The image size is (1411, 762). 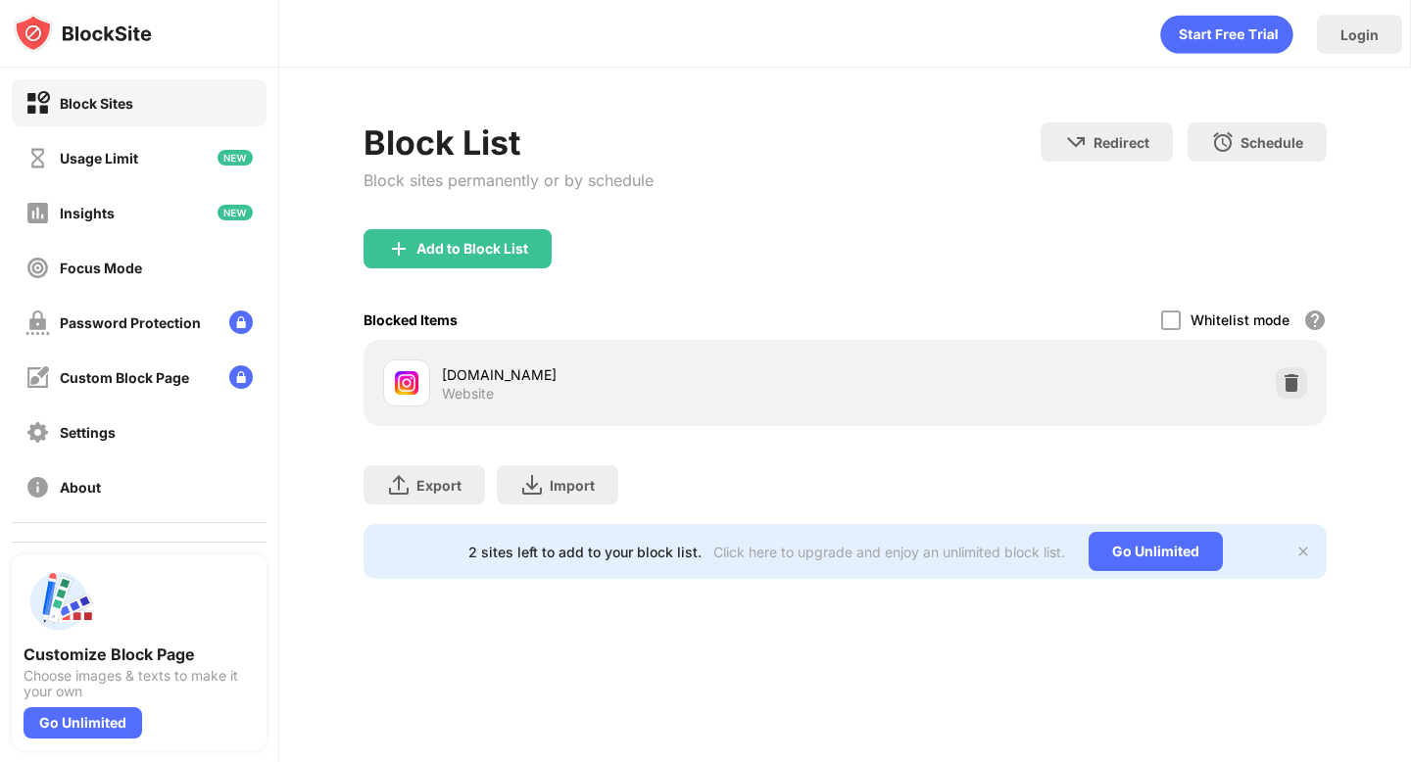 What do you see at coordinates (1121, 142) in the screenshot?
I see `div: Redirect` at bounding box center [1121, 142].